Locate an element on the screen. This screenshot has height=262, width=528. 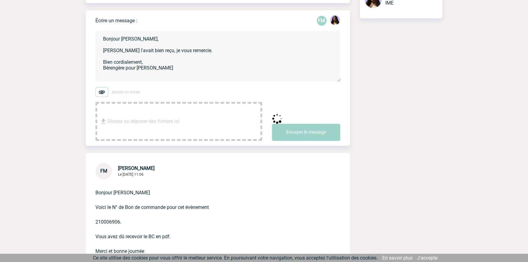
div: Jessica NETO BOGALHO is located at coordinates (335, 21).